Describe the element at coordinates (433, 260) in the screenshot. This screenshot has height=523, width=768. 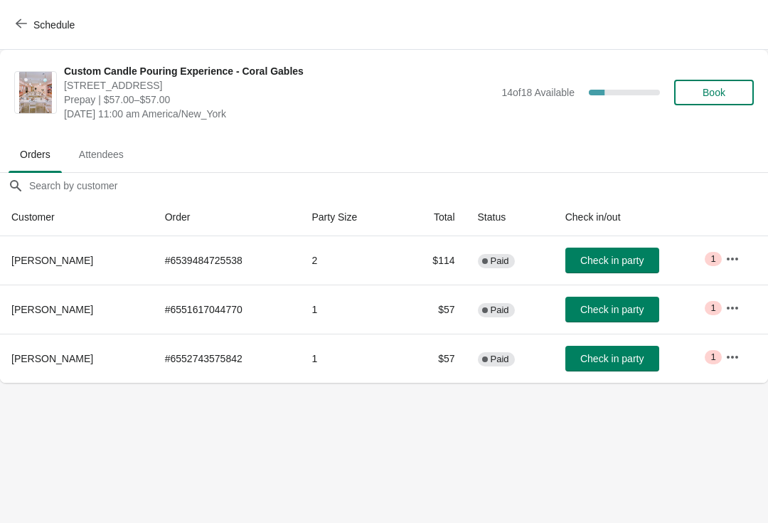
I see `td: $114` at that location.